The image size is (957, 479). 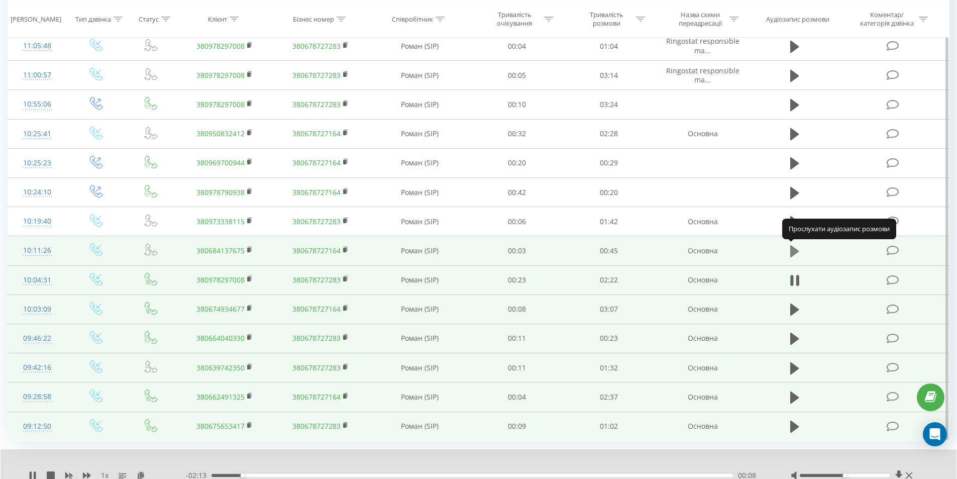 What do you see at coordinates (221, 162) in the screenshot?
I see `a: 380969700944` at bounding box center [221, 162].